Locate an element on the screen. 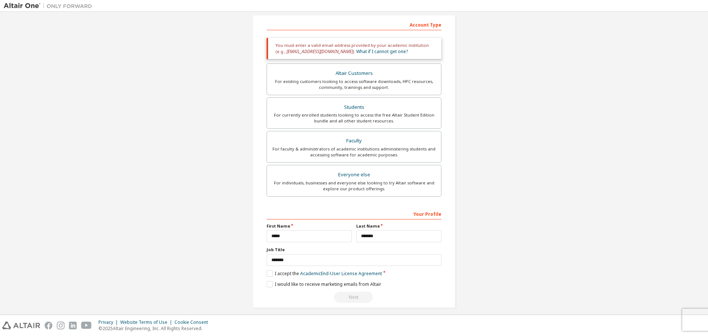 The image size is (708, 336). div: For currently enrolled students looking to access the free Altair Student Edition bundle and all ... is located at coordinates (354, 118).